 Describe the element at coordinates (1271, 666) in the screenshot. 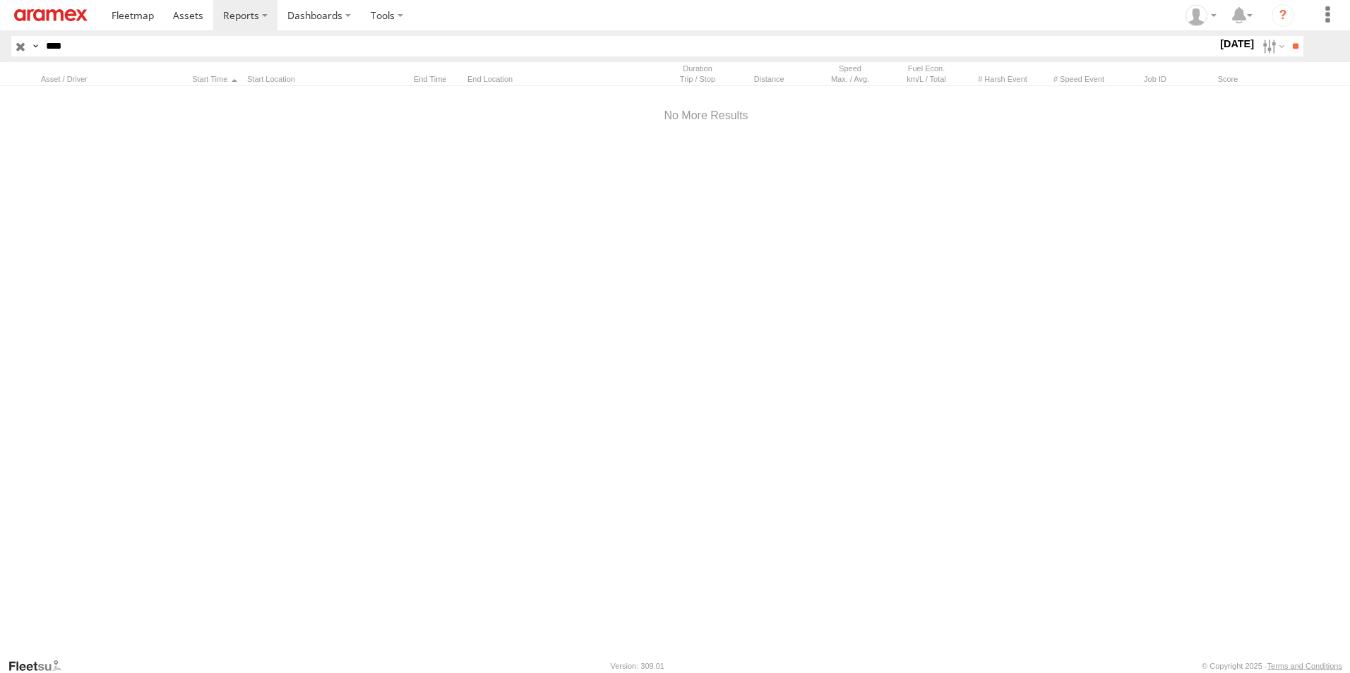

I see `div: © Copyright 2025 -` at that location.